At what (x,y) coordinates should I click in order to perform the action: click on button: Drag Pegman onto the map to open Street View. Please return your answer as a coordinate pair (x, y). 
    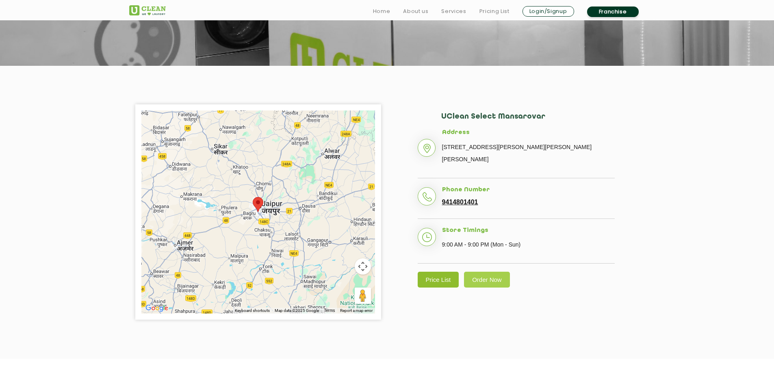
    Looking at the image, I should click on (363, 296).